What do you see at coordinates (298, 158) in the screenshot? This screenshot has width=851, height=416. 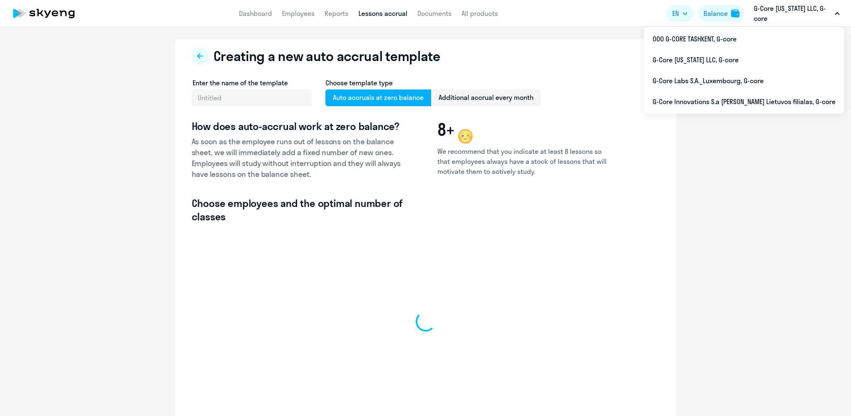 I see `p: As soon as the employee runs out of lessons on the balance sheet, we will immediately add a fixed...` at bounding box center [298, 158].